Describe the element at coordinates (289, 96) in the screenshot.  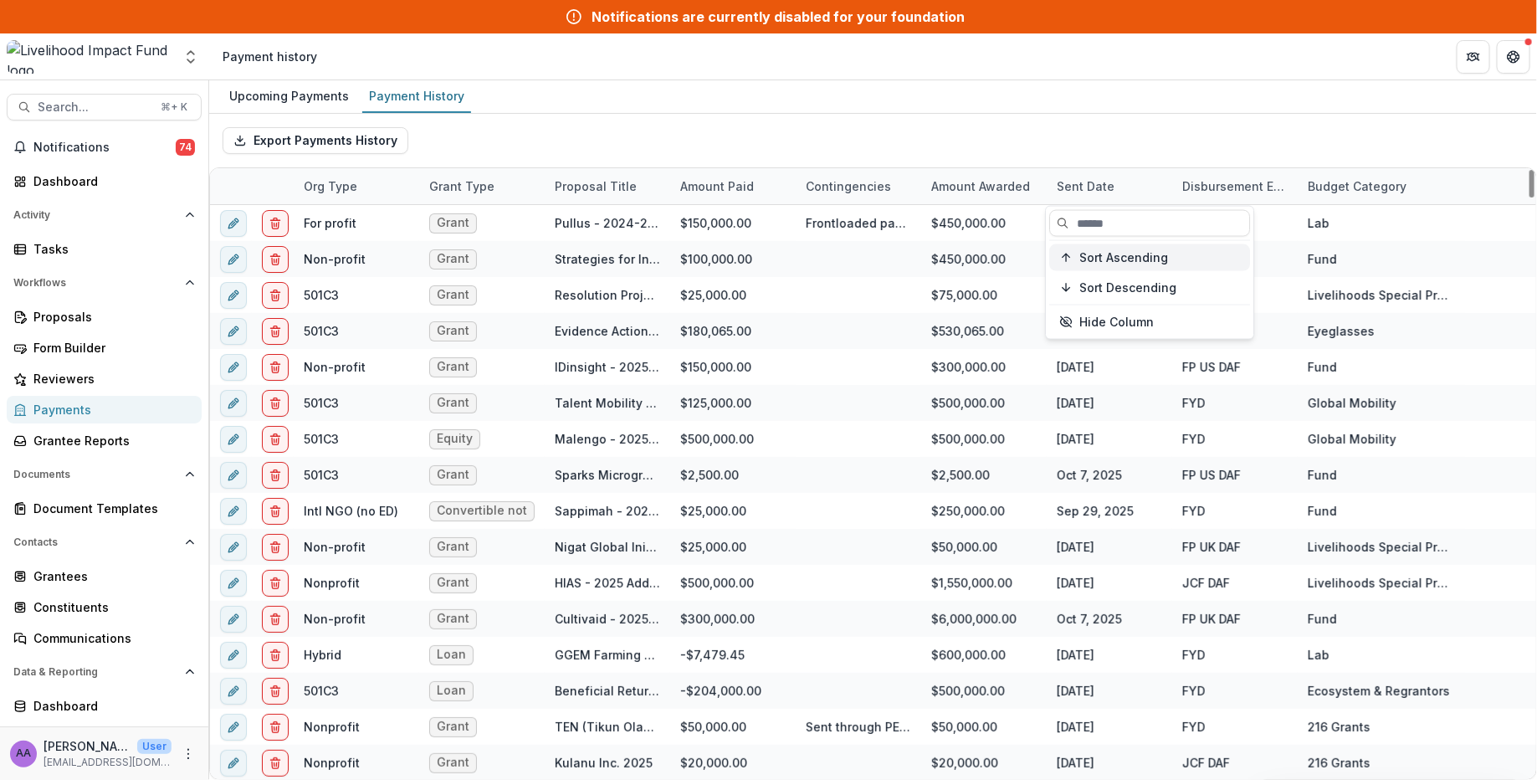
I see `a: Upcoming Payments` at that location.